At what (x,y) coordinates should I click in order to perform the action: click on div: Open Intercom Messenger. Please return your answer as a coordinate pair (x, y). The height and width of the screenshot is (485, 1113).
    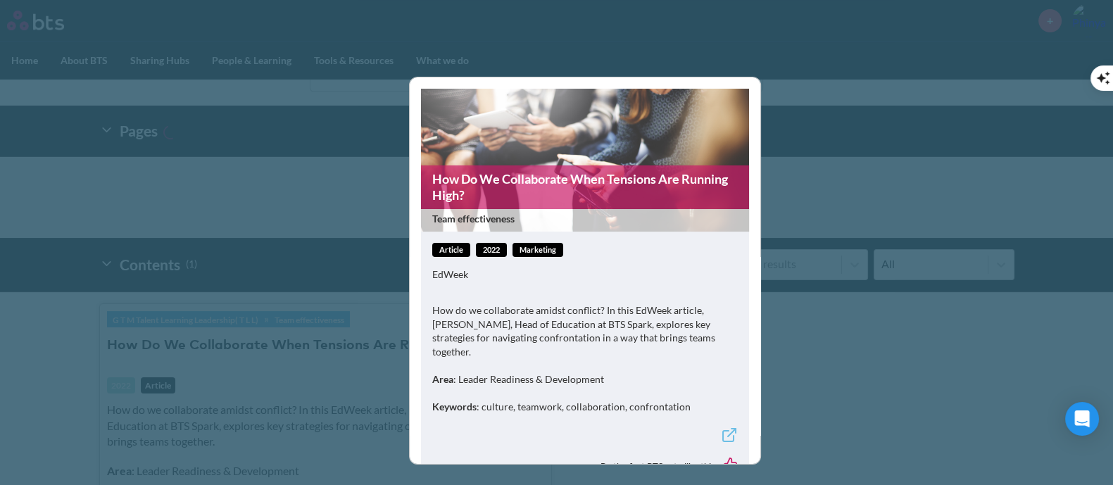
    Looking at the image, I should click on (1082, 419).